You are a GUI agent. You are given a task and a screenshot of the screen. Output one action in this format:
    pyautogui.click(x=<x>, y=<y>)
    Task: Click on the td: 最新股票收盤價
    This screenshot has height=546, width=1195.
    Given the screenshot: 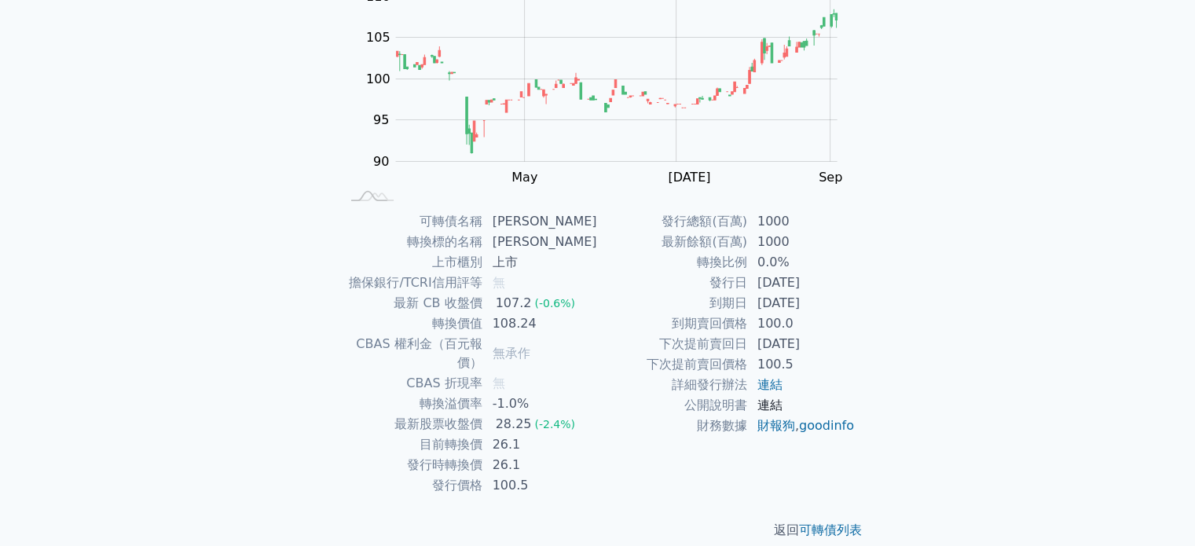 What is the action you would take?
    pyautogui.click(x=412, y=424)
    